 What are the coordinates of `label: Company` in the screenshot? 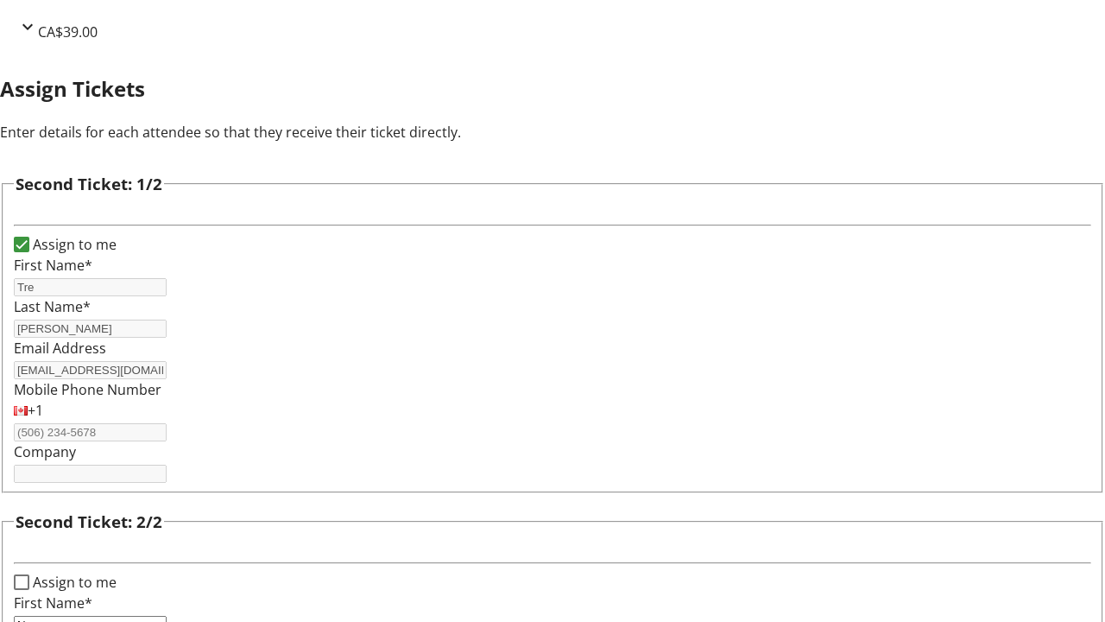 It's located at (45, 452).